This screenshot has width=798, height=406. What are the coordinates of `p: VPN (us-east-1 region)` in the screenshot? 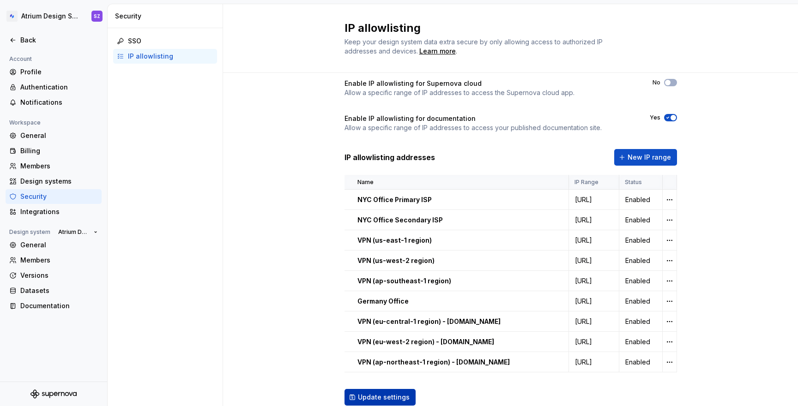 It's located at (394, 241).